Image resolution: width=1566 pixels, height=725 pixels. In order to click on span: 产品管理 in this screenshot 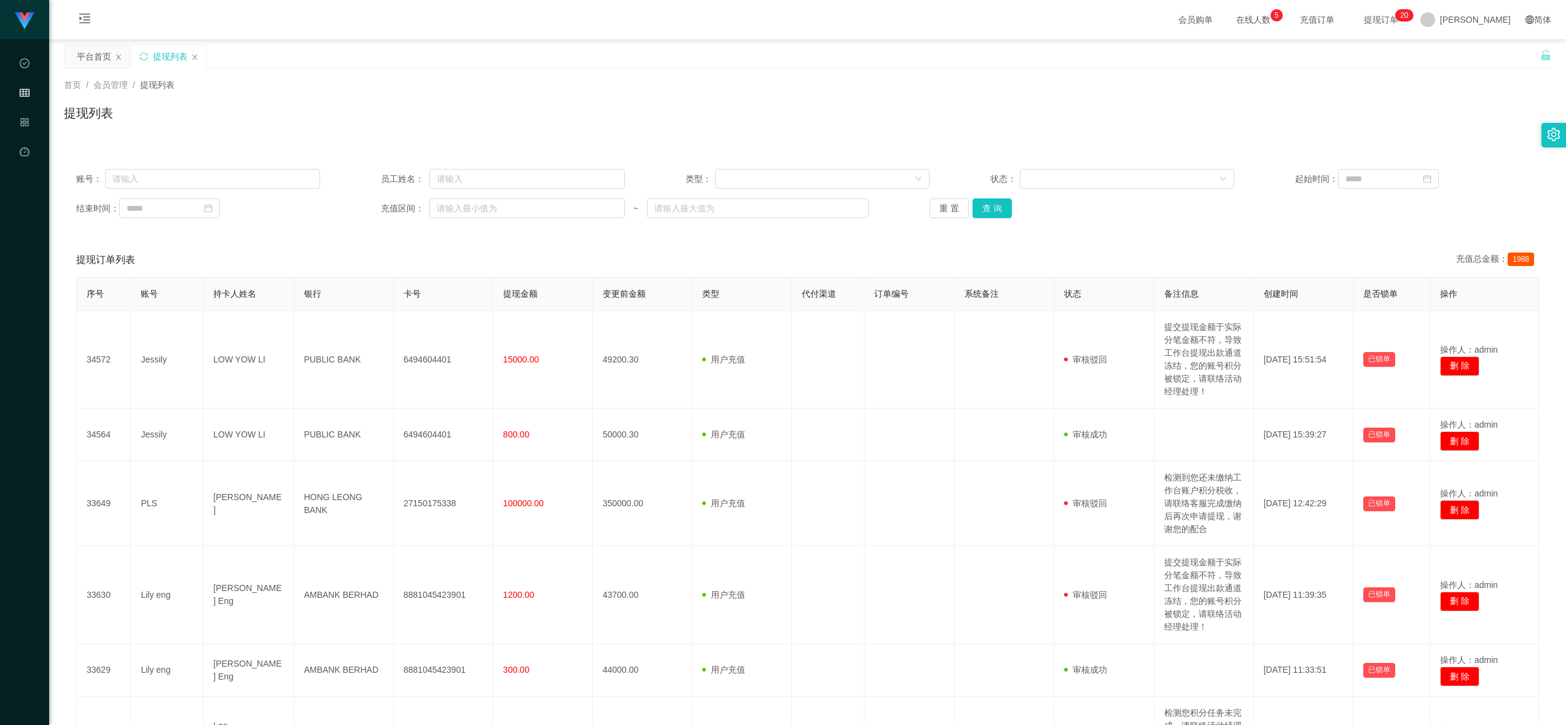, I will do `click(25, 173)`.